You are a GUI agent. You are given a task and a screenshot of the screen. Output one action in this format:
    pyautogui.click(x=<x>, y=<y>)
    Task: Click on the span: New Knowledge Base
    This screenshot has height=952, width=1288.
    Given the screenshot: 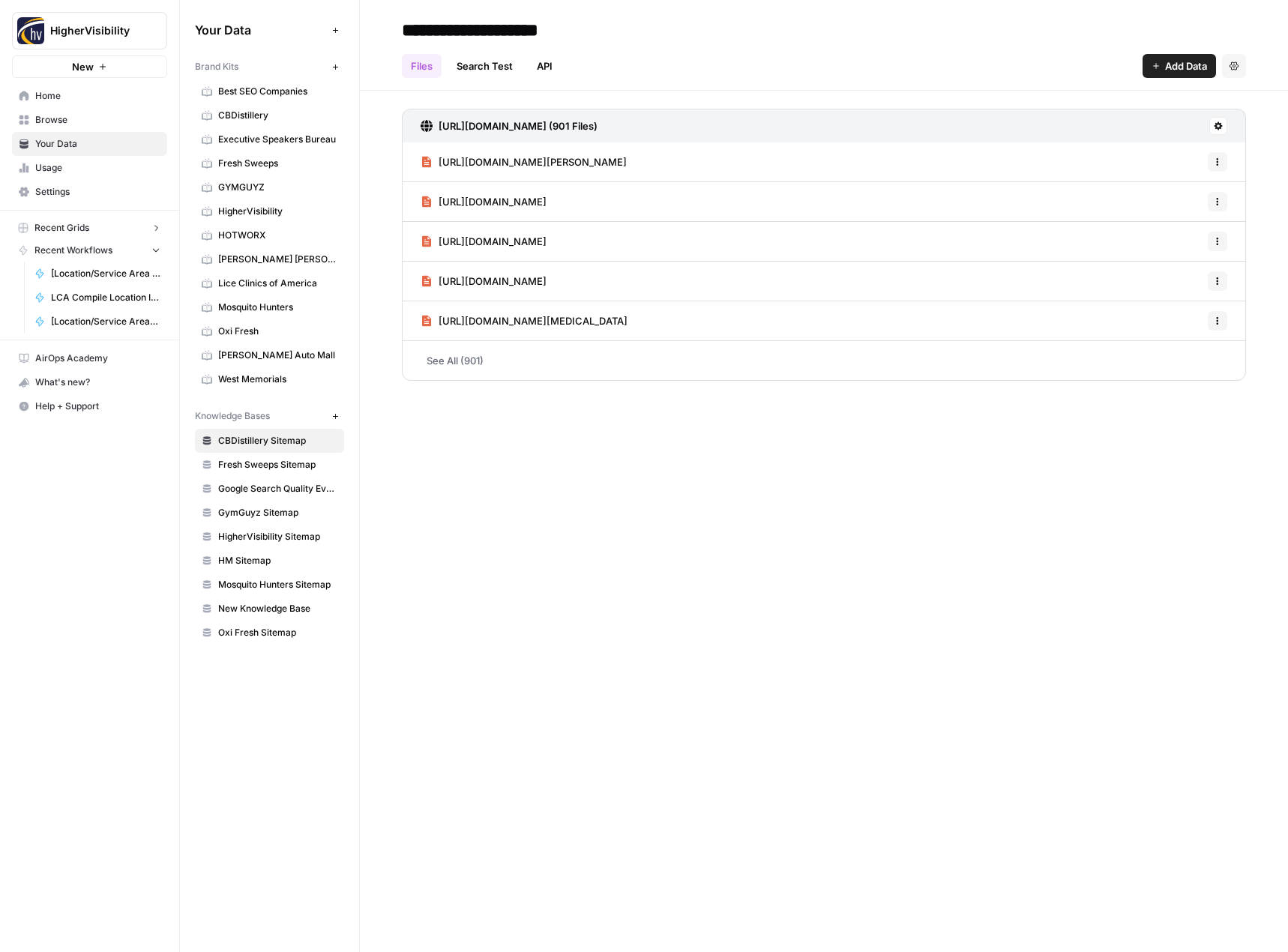 What is the action you would take?
    pyautogui.click(x=278, y=608)
    